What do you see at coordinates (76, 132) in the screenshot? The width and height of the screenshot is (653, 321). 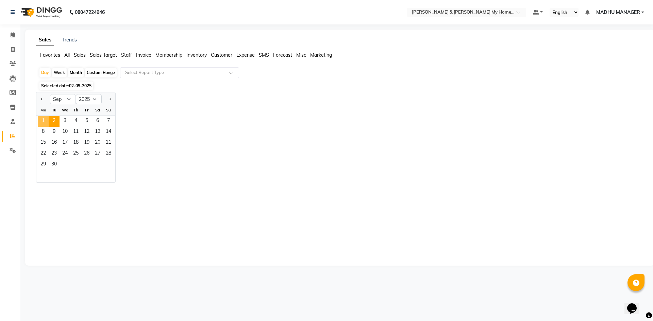 I see `span: 11` at bounding box center [76, 132].